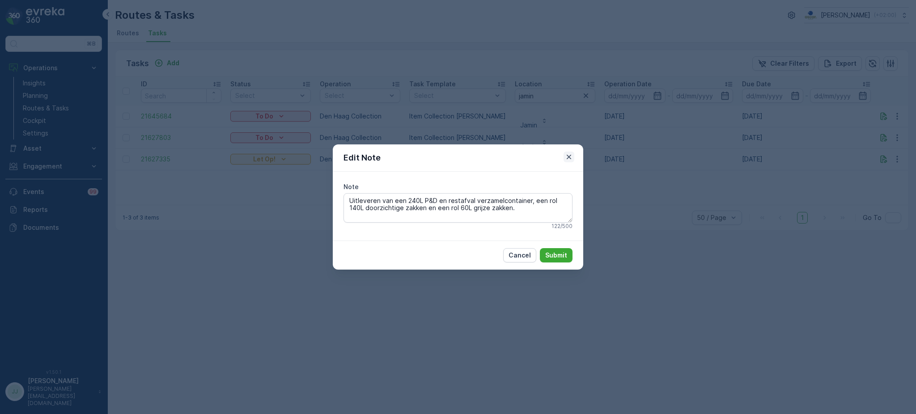 This screenshot has width=916, height=414. I want to click on p: Cancel, so click(520, 255).